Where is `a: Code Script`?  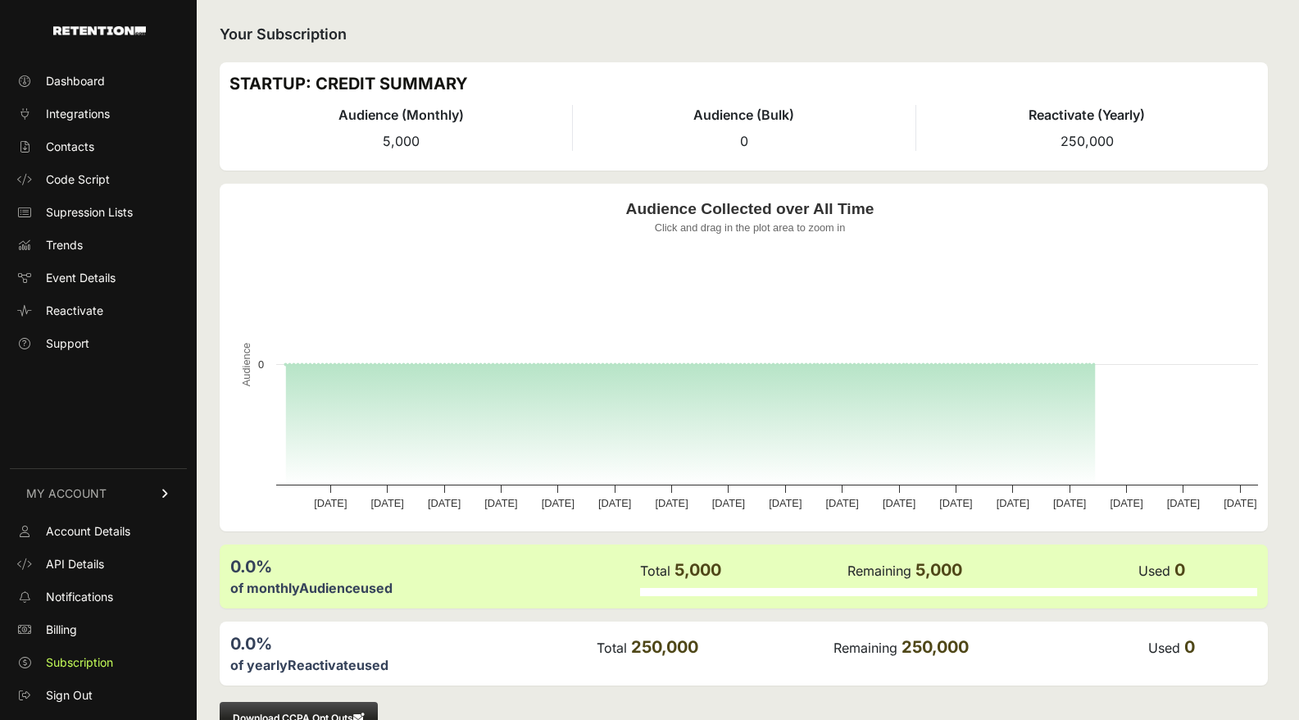
a: Code Script is located at coordinates (98, 179).